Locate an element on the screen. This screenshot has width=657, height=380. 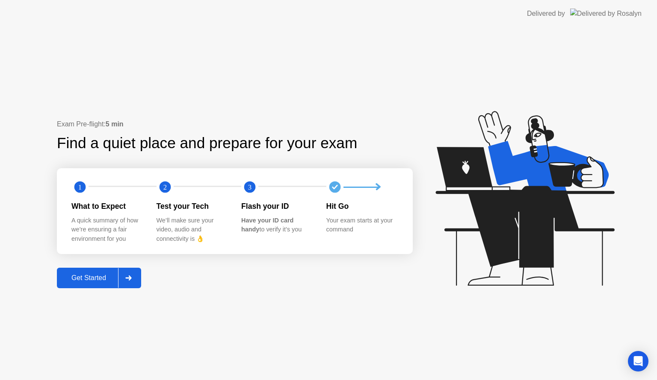
div: Flash your ID is located at coordinates (277, 206).